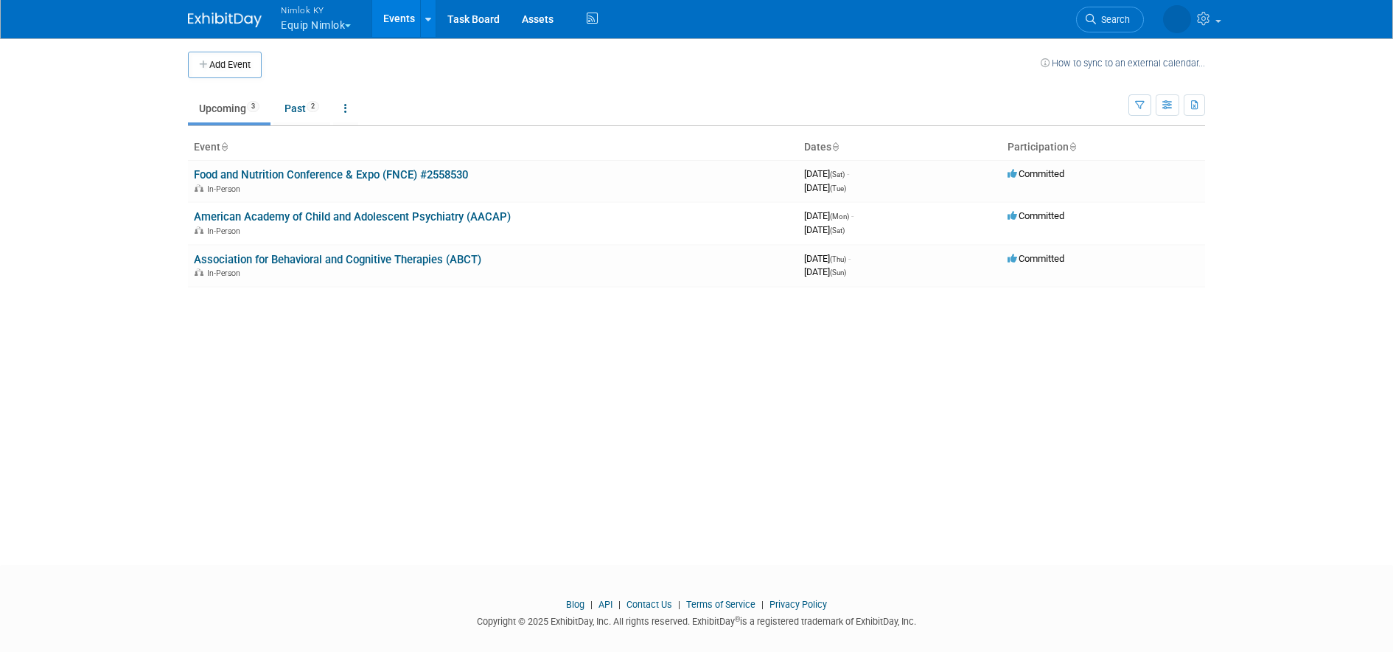  I want to click on span: (Mon), so click(840, 216).